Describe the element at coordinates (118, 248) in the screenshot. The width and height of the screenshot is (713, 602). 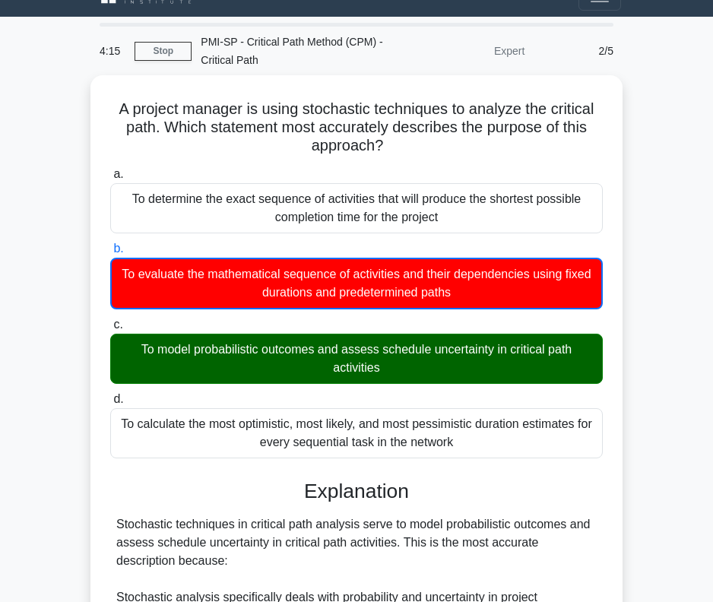
I see `span: b.` at that location.